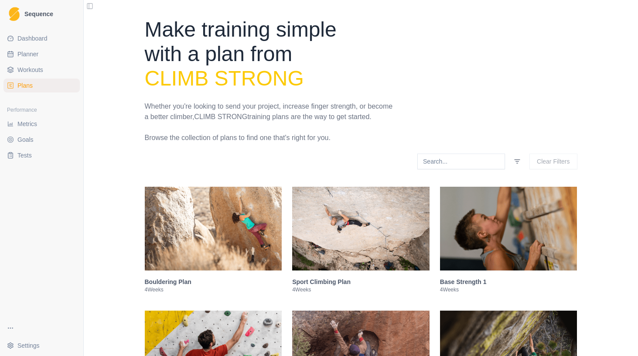  What do you see at coordinates (41, 110) in the screenshot?
I see `div: Performance` at bounding box center [41, 110].